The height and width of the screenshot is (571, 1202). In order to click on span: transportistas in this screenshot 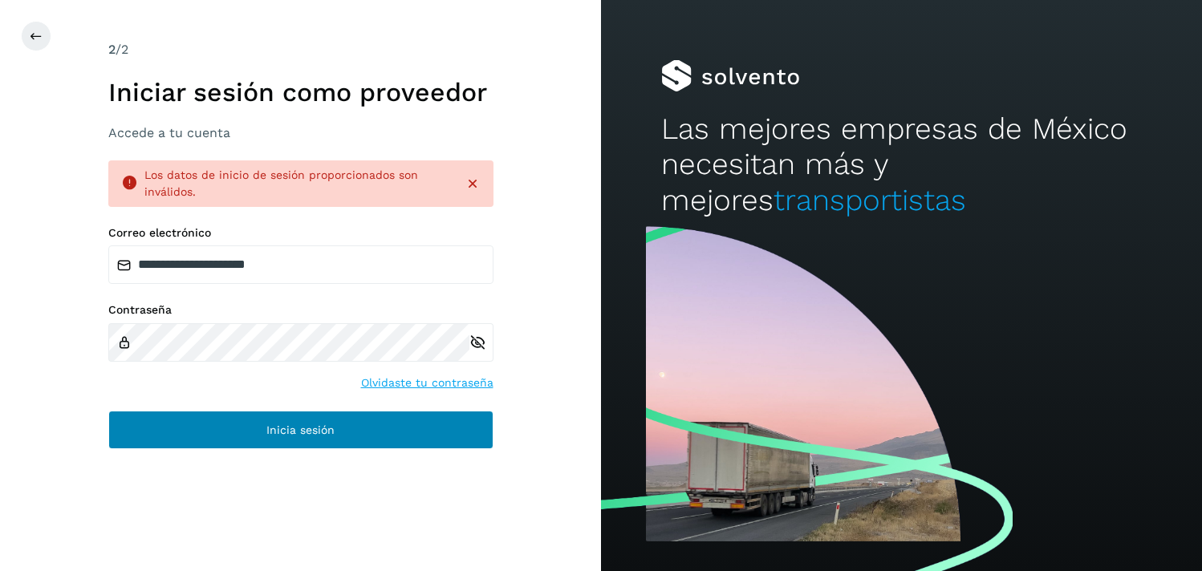, I will do `click(870, 200)`.